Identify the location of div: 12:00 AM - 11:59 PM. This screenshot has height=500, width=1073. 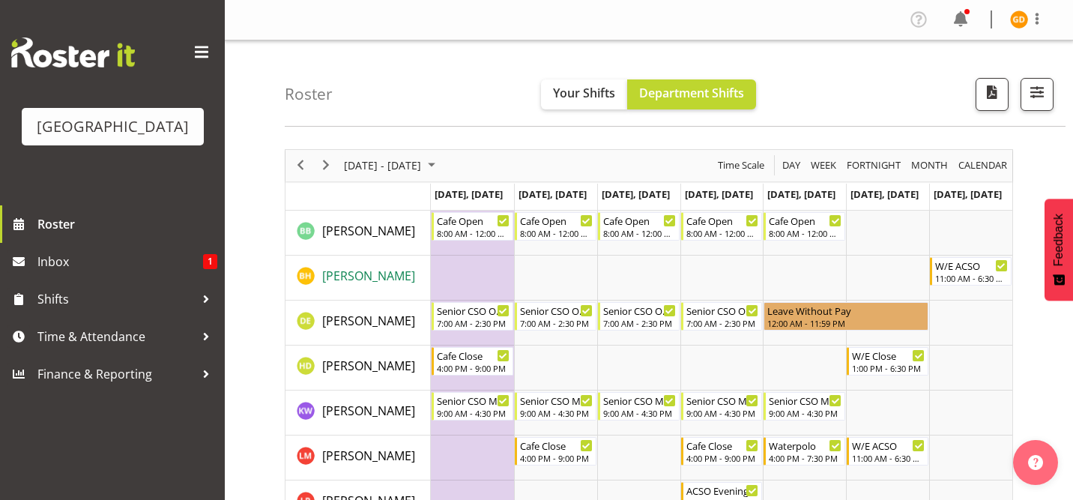
(846, 323).